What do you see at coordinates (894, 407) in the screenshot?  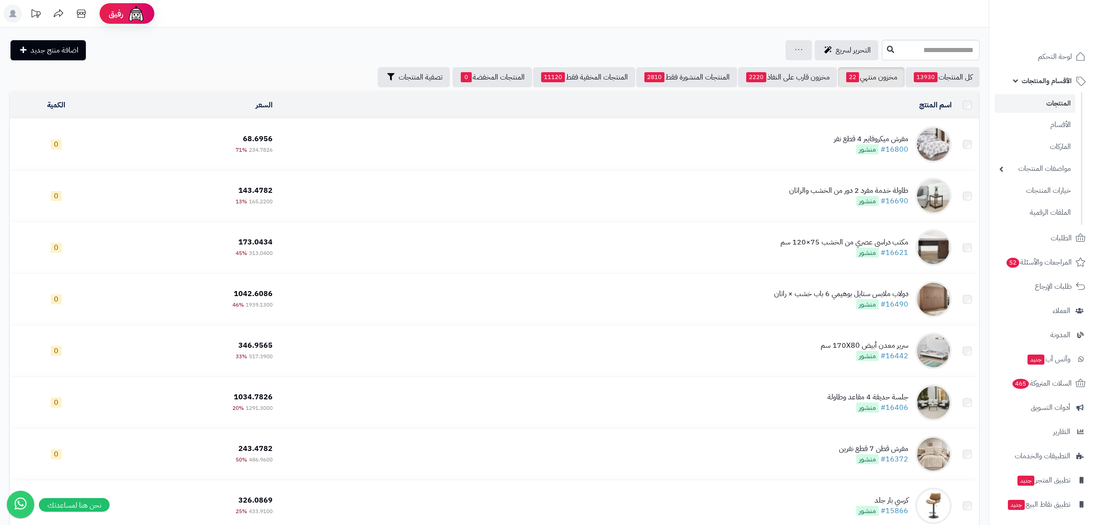 I see `a: #16406` at bounding box center [894, 407].